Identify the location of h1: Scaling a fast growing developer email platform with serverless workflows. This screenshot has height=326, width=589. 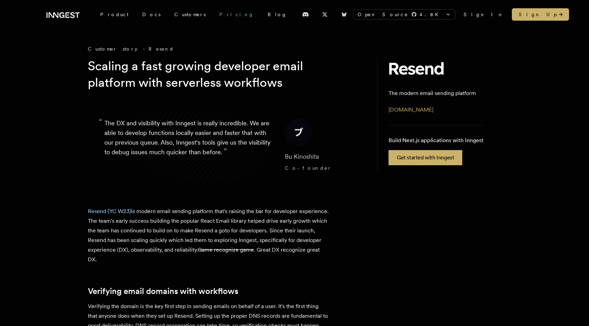
(220, 74).